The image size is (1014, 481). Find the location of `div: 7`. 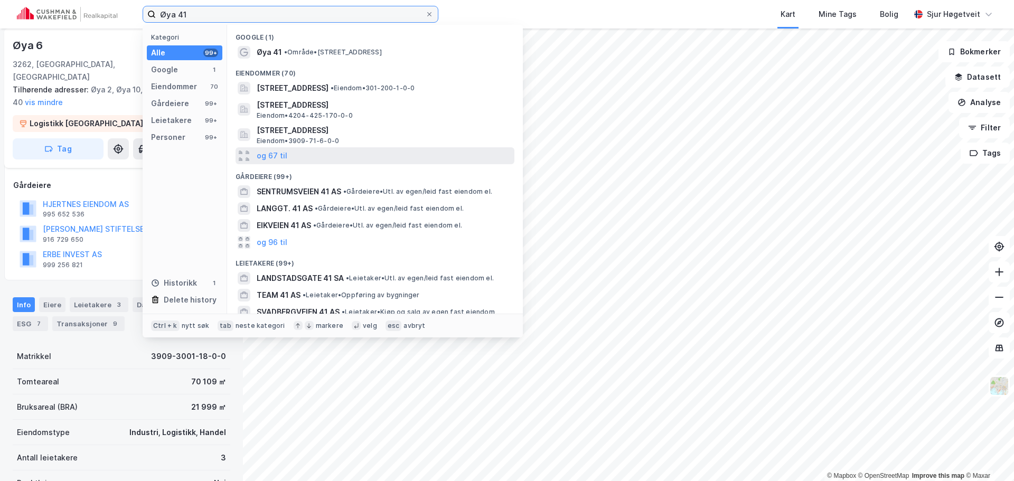

div: 7 is located at coordinates (39, 324).